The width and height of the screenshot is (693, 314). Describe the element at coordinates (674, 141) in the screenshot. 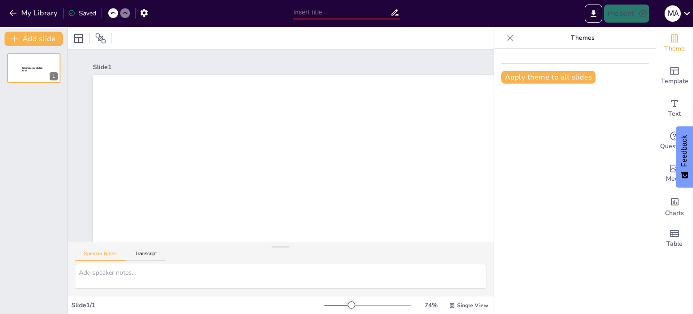

I see `div: Get real-time input from your audience` at that location.